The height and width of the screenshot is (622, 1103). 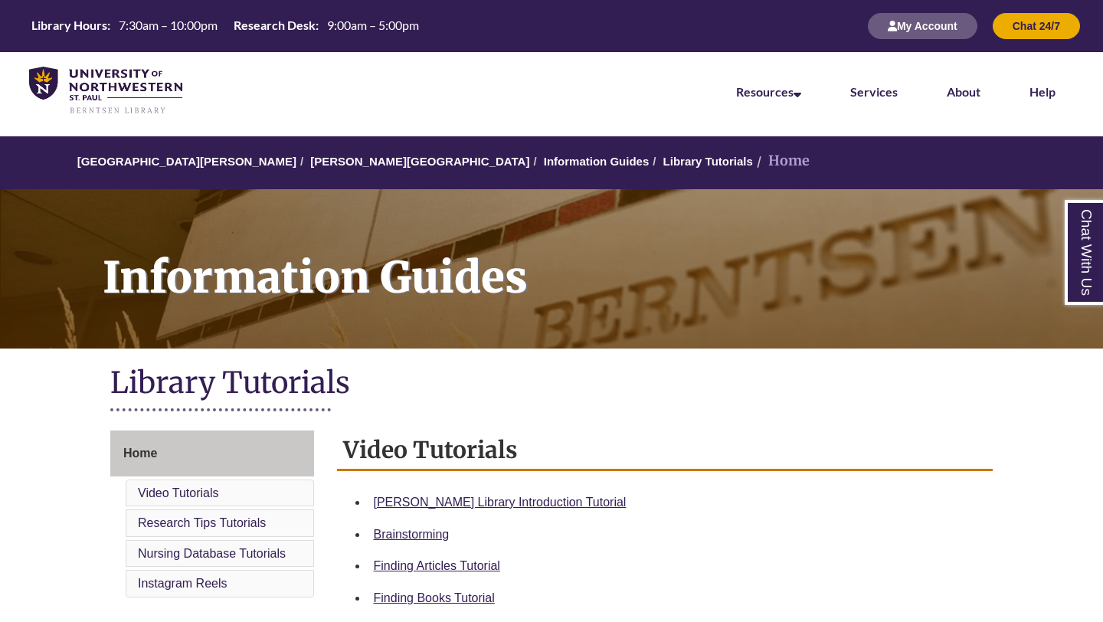 What do you see at coordinates (665, 450) in the screenshot?
I see `h2: Video Tutorials` at bounding box center [665, 450].